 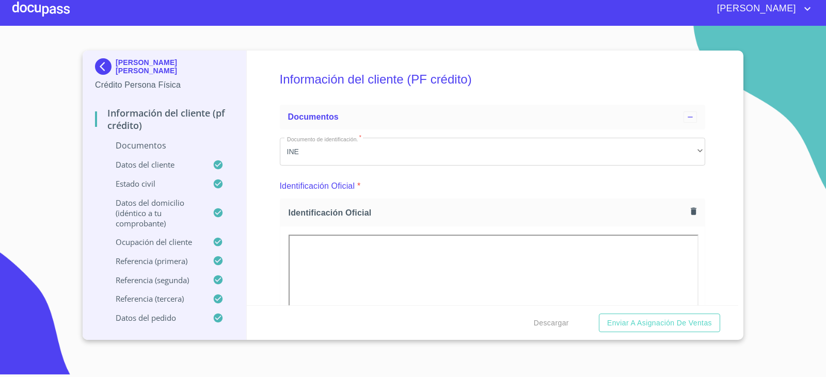 What do you see at coordinates (164, 119) in the screenshot?
I see `p: Información del cliente (PF crédito)` at bounding box center [164, 119].